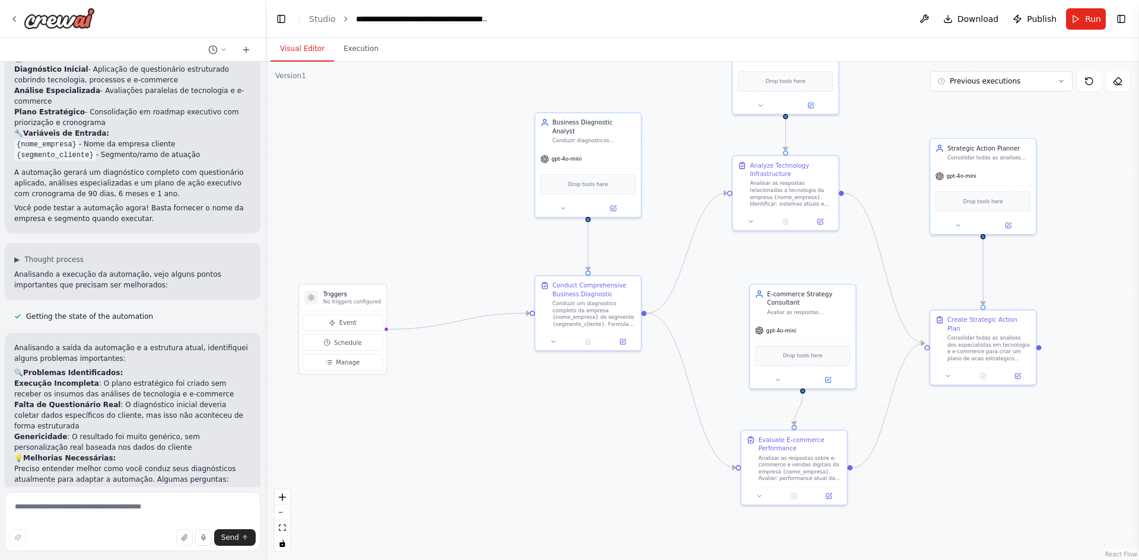 The image size is (1139, 560). What do you see at coordinates (983, 272) in the screenshot?
I see `g: Edge from 3dcc0c1d-5123-455b-b446-773ff65d8c57 to 5285f6df-83f7-45e5-b62b-5d70b44c2f5b` at bounding box center [983, 272].